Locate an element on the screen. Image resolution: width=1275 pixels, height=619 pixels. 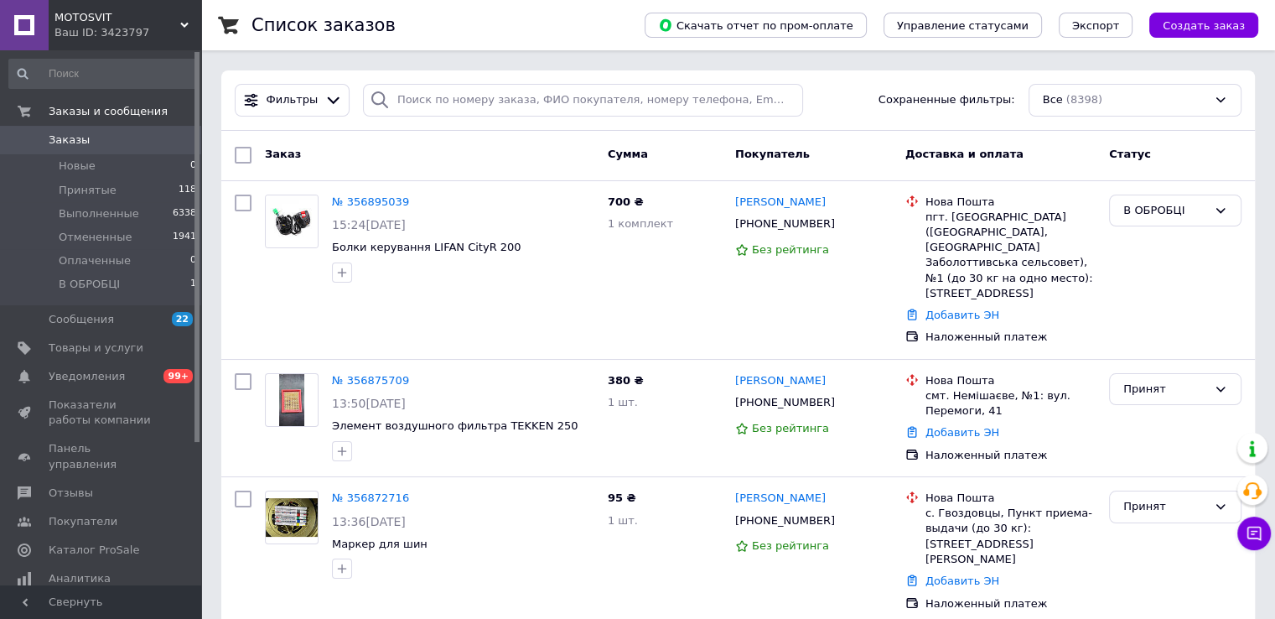
span: Покупатели is located at coordinates (83, 521).